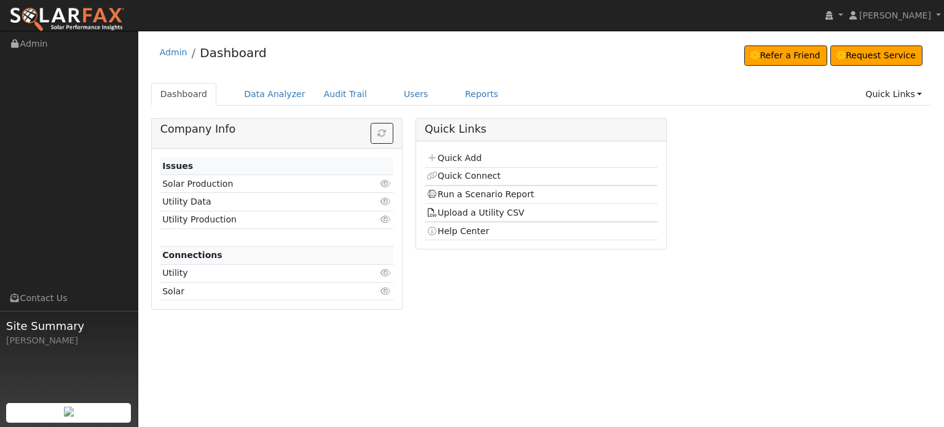 The image size is (944, 427). Describe the element at coordinates (192, 255) in the screenshot. I see `strong: Connections` at that location.